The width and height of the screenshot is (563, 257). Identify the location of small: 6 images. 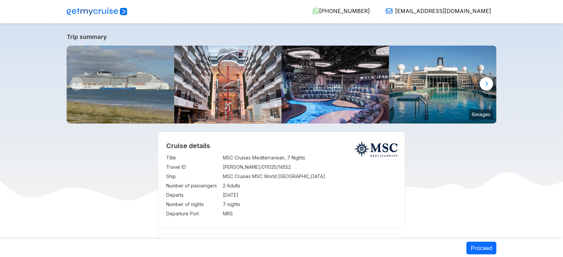
(481, 114).